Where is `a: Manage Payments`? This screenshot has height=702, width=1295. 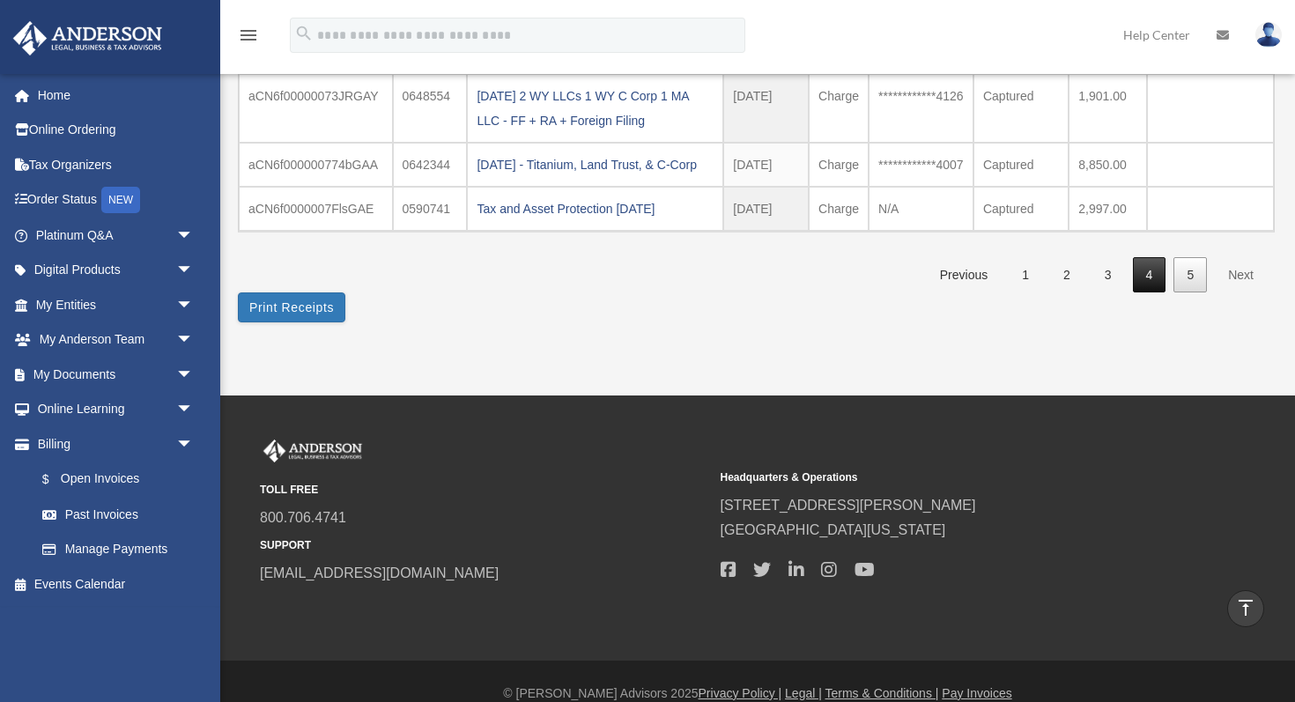 a: Manage Payments is located at coordinates (122, 550).